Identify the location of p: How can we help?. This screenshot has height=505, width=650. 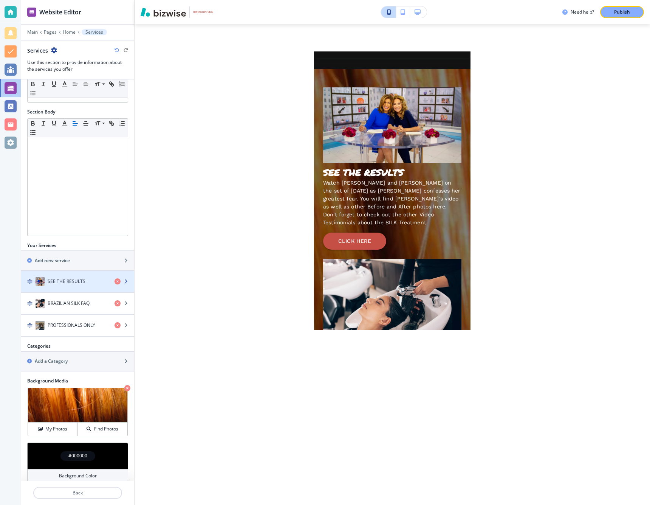
(76, 73).